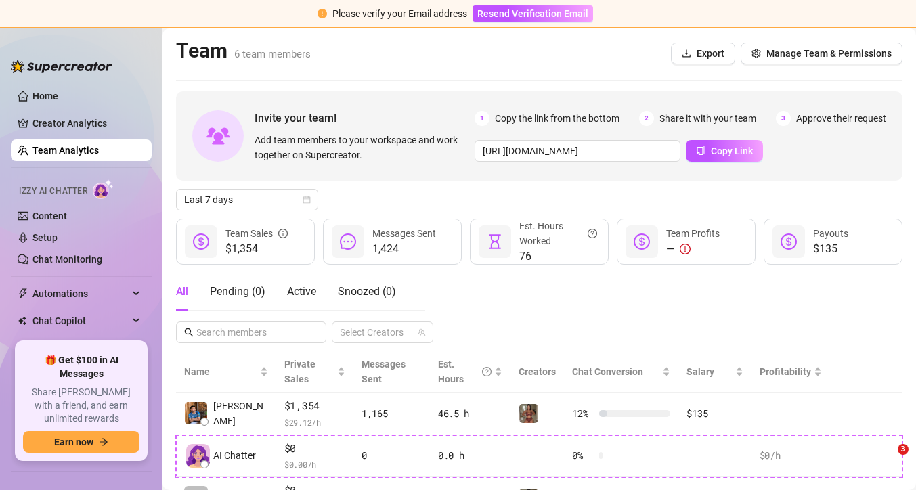 This screenshot has height=490, width=916. What do you see at coordinates (348, 242) in the screenshot?
I see `span: message` at bounding box center [348, 242].